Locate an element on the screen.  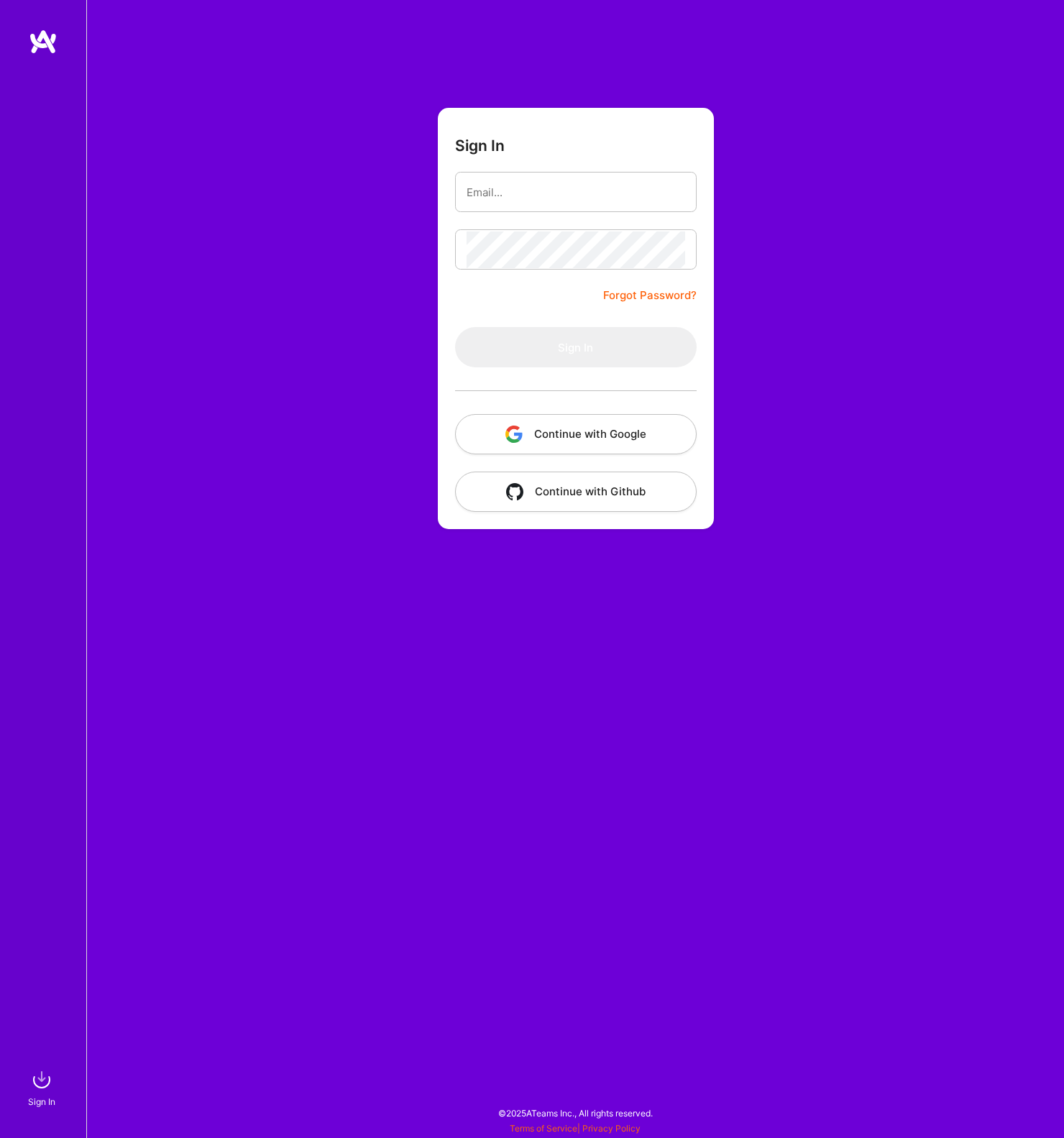
div: Sign In is located at coordinates (42, 1101).